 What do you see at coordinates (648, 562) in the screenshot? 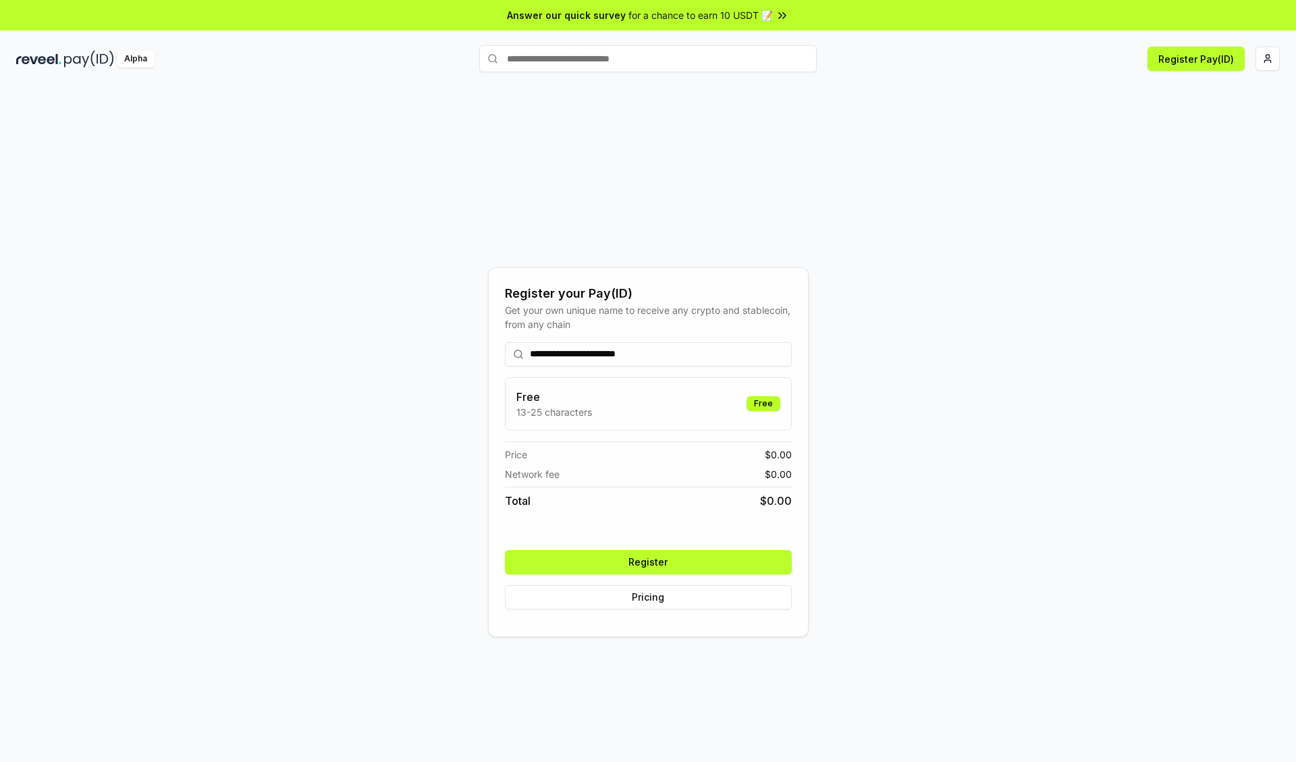
I see `button: Register` at bounding box center [648, 562].